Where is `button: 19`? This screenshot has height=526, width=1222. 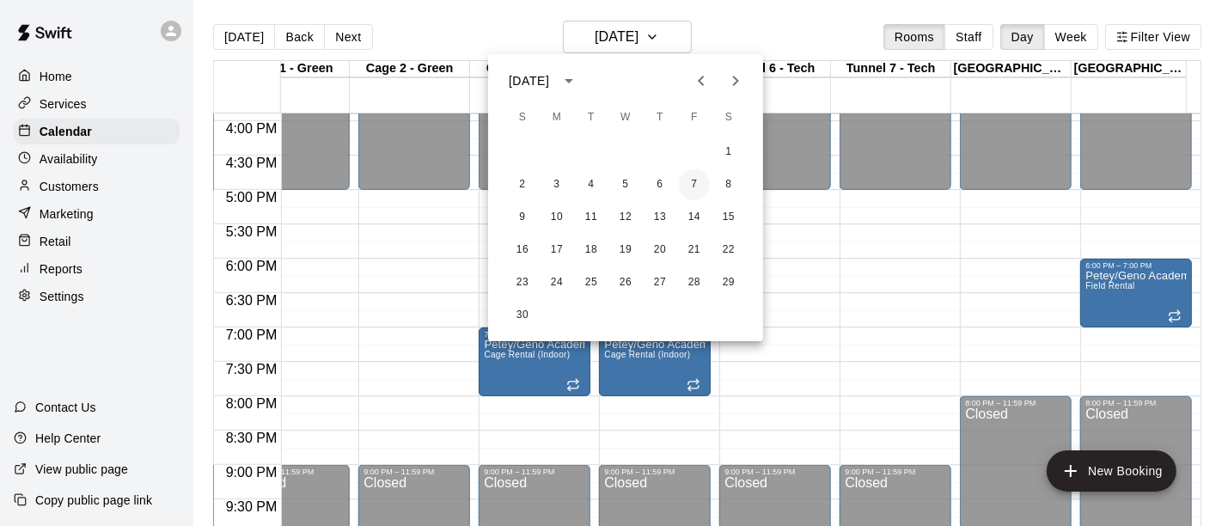
button: 19 is located at coordinates (625, 250).